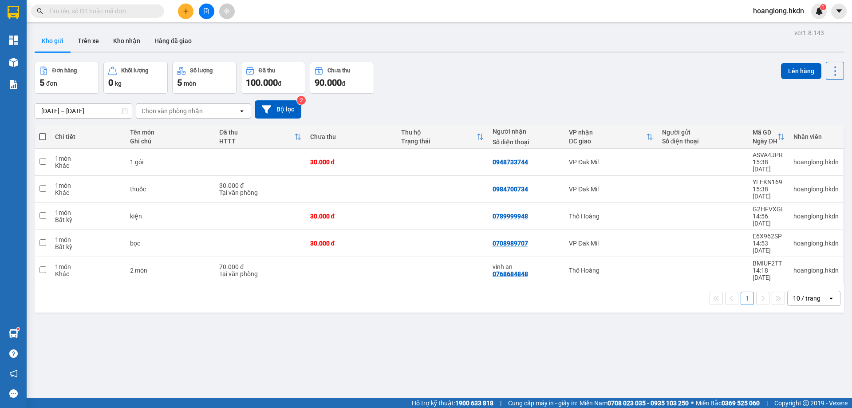 The width and height of the screenshot is (852, 408). I want to click on button: plus, so click(186, 11).